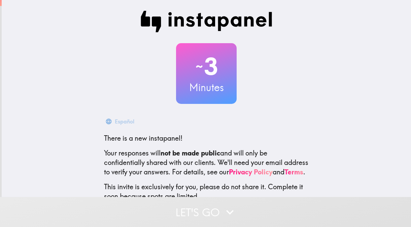 This screenshot has width=411, height=227. What do you see at coordinates (190, 152) in the screenshot?
I see `b: not be made public` at bounding box center [190, 152].